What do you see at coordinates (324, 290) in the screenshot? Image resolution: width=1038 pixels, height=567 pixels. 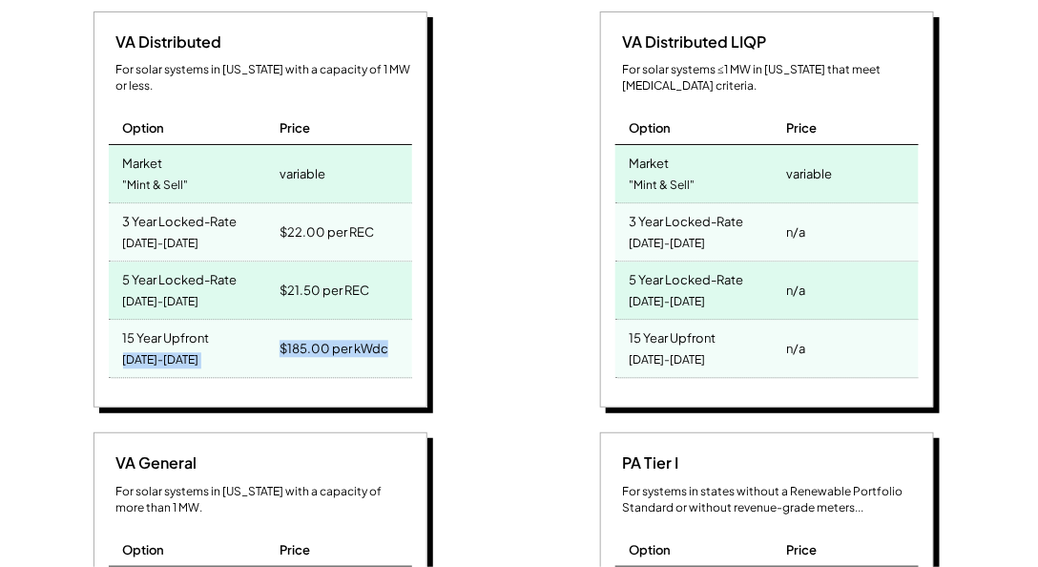 I see `div: $21.50 per REC` at bounding box center [324, 290].